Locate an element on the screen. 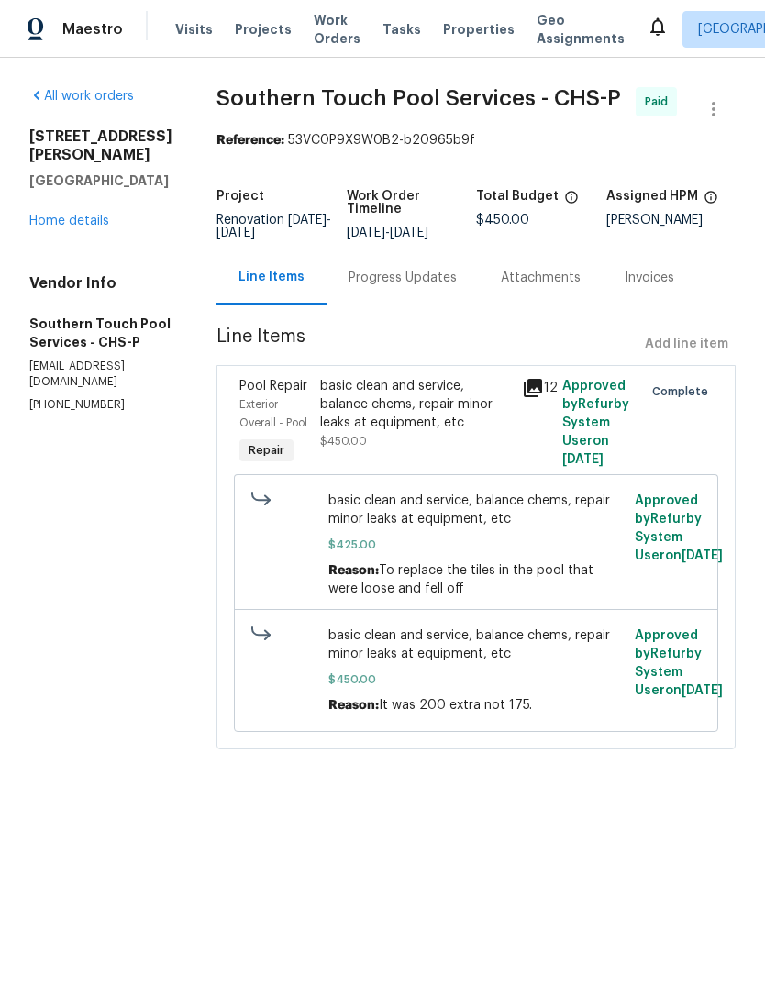  span: The hpm assigned to this work order. is located at coordinates (711, 202).